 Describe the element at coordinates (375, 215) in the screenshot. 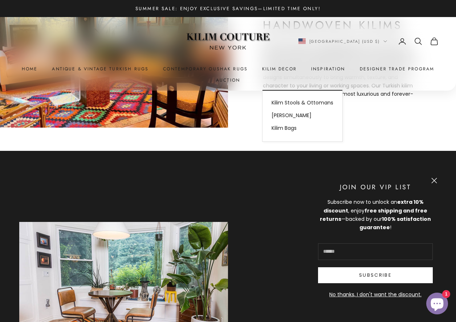

I see `div: Subscribe now to unlock an , enjoy —backed by our !` at that location.